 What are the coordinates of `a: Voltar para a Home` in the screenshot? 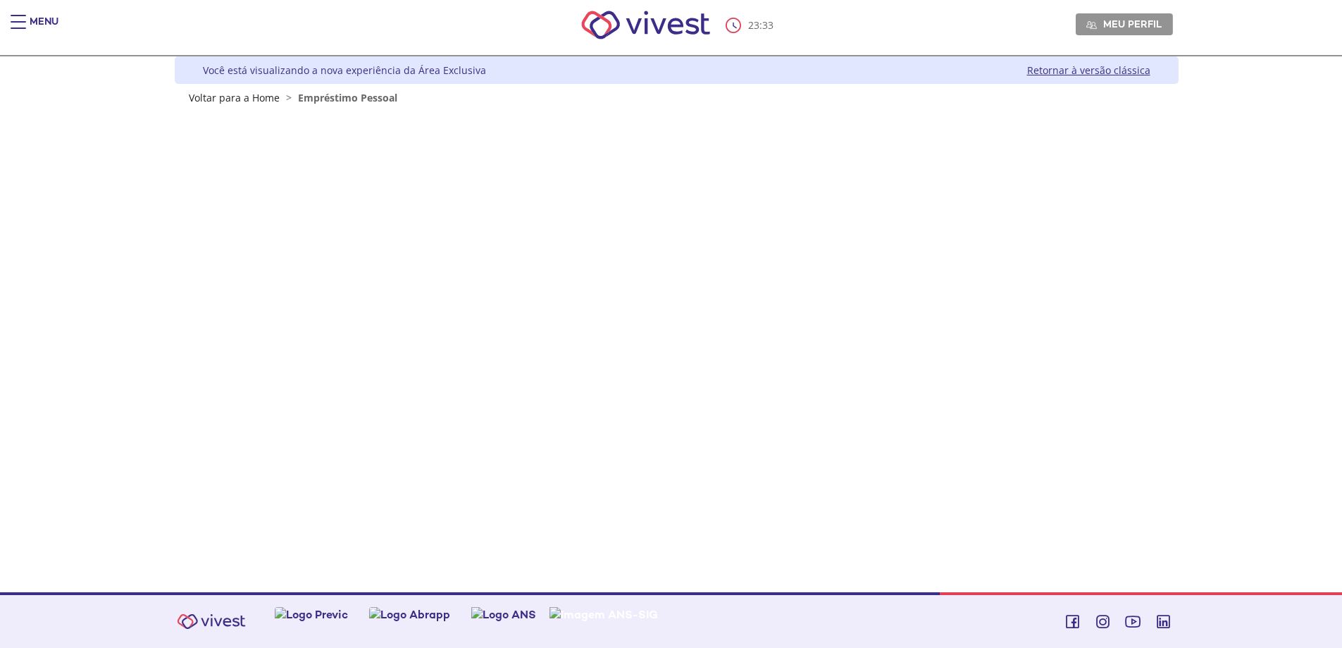 It's located at (234, 97).